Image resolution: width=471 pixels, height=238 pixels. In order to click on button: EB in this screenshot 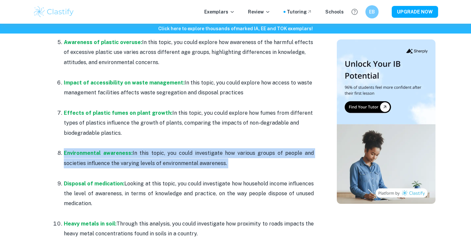, I will do `click(372, 12)`.